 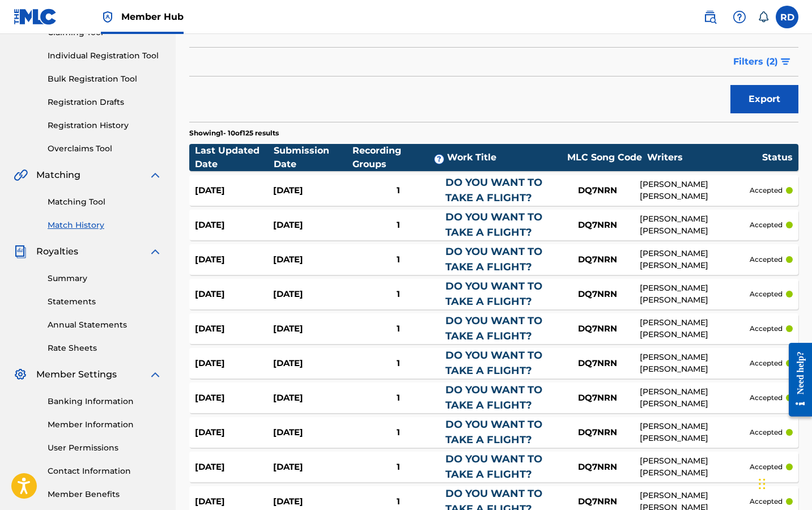 What do you see at coordinates (778, 158) in the screenshot?
I see `div: Status` at bounding box center [778, 158].